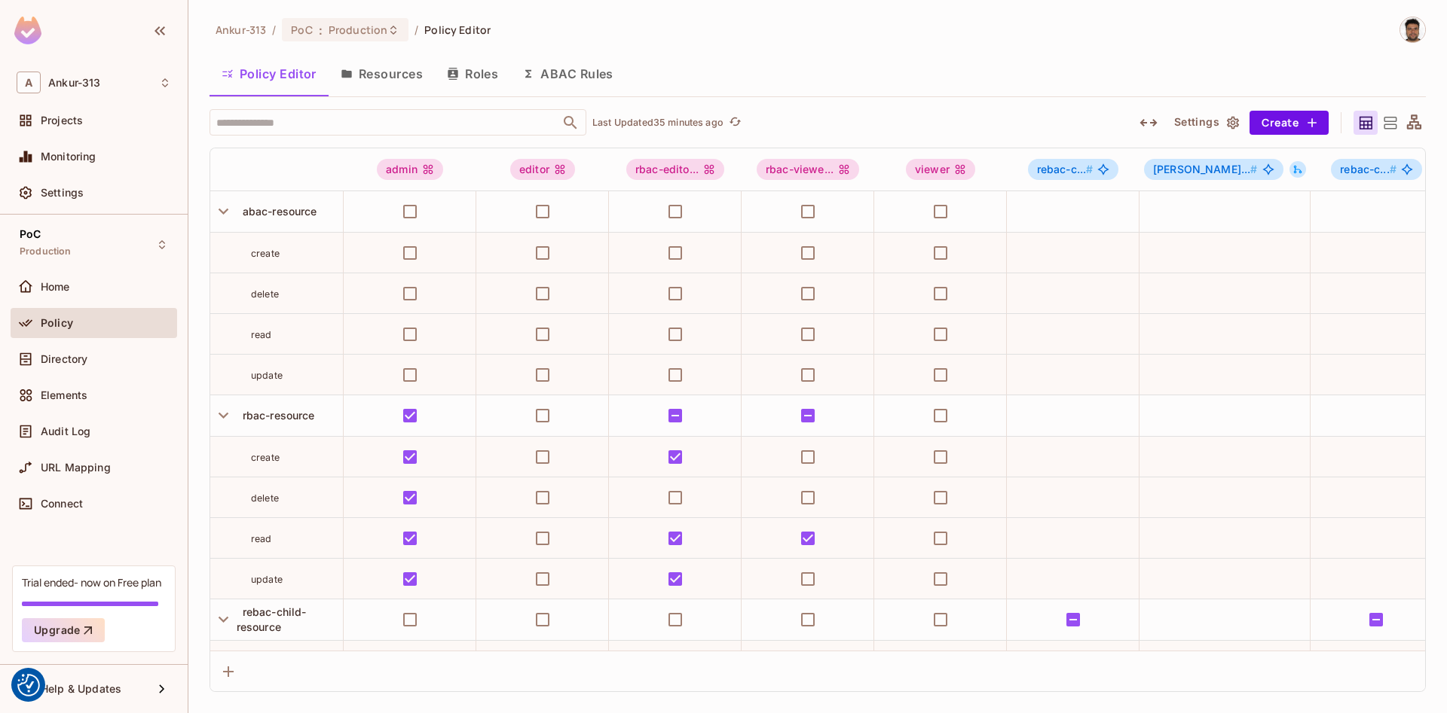 This screenshot has width=1447, height=713. Describe the element at coordinates (64, 396) in the screenshot. I see `span: Elements` at that location.